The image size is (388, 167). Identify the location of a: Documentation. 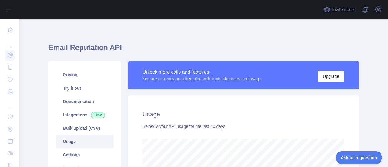
(85, 102).